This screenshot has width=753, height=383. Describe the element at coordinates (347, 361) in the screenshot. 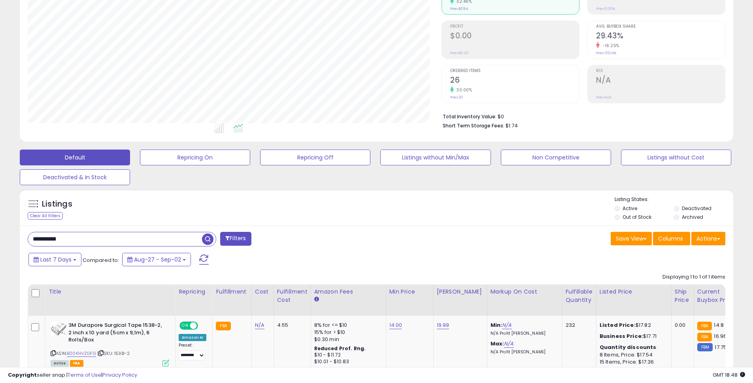

I see `div: $10.01 - $10.83` at that location.